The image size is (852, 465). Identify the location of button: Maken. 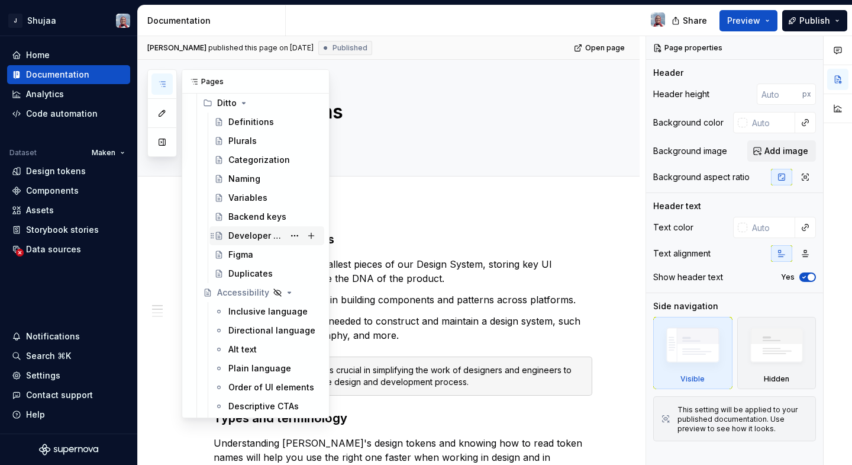
(108, 153).